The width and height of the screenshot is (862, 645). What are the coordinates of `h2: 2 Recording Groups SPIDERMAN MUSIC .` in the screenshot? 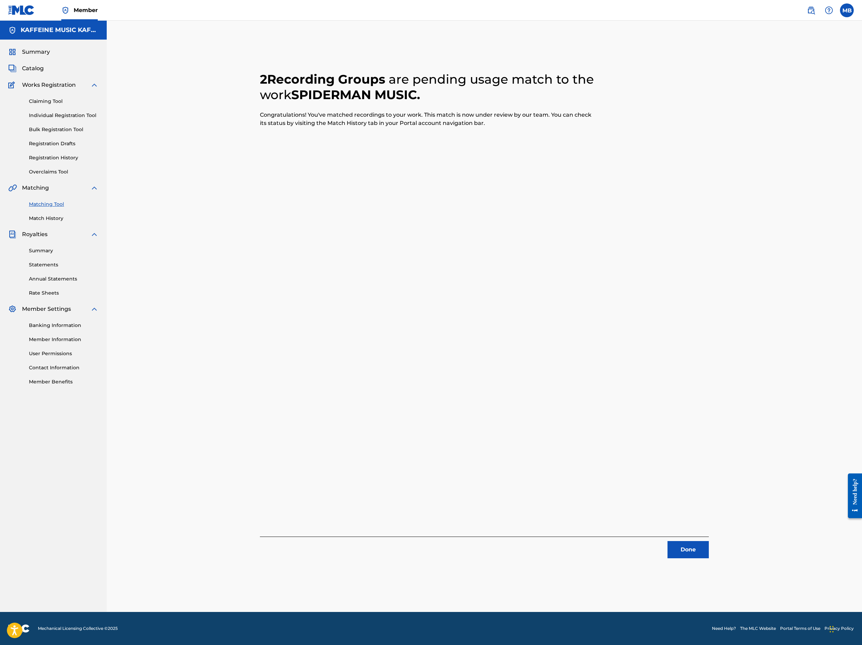 It's located at (428, 87).